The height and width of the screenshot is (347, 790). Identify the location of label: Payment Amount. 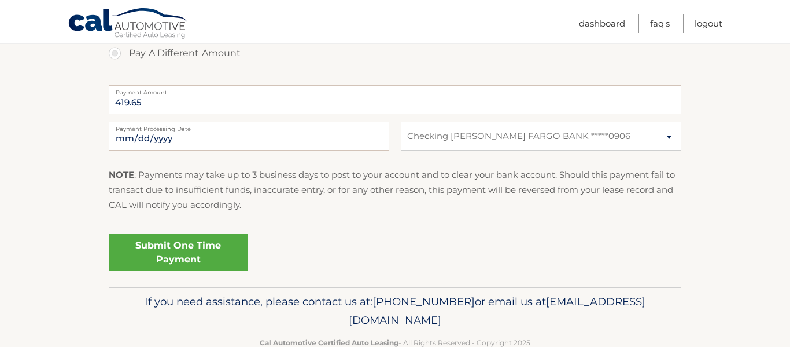
(395, 90).